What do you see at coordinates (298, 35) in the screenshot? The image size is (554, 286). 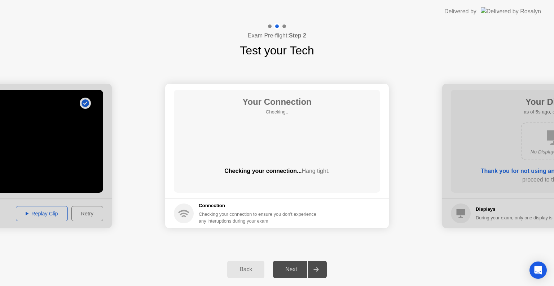 I see `b: Step 2` at bounding box center [298, 35].